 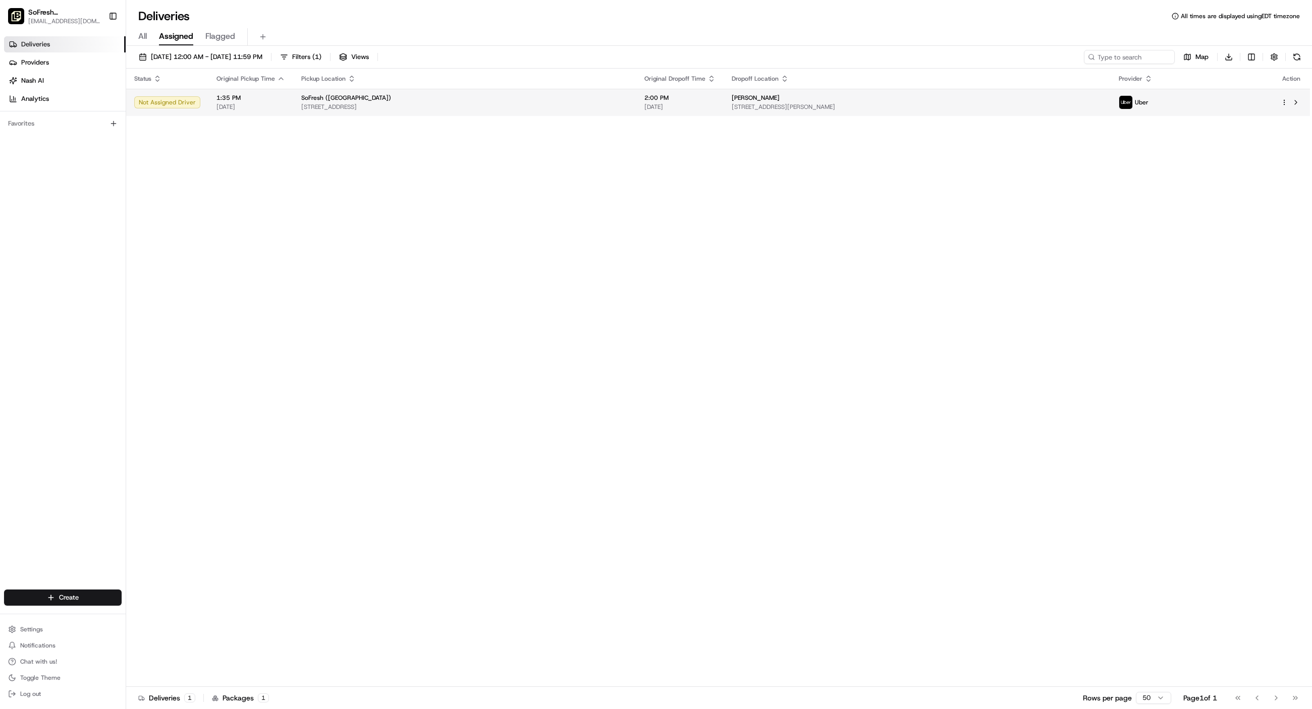 What do you see at coordinates (31, 630) in the screenshot?
I see `span: Settings` at bounding box center [31, 630].